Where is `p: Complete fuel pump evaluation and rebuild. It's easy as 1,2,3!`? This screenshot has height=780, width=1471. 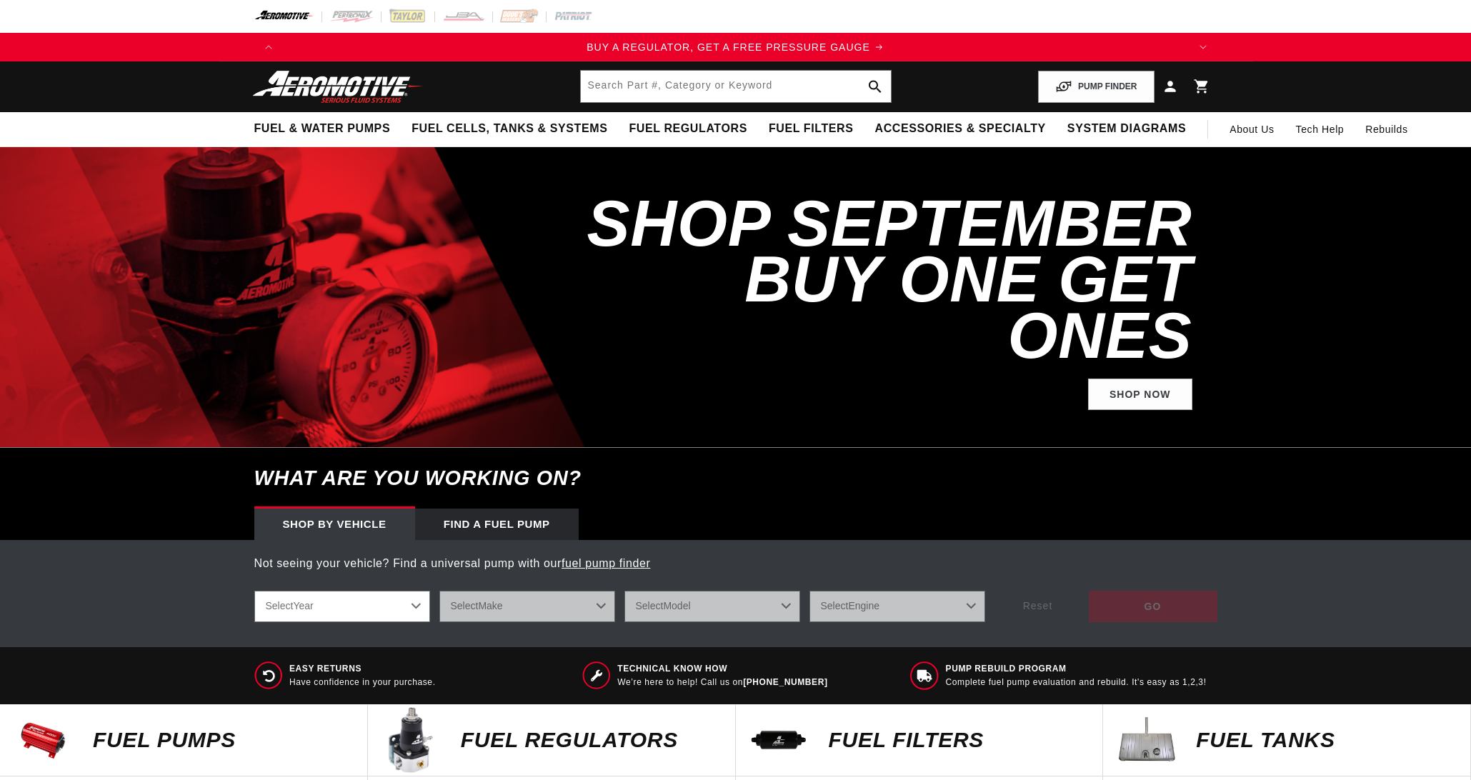 p: Complete fuel pump evaluation and rebuild. It's easy as 1,2,3! is located at coordinates (1076, 682).